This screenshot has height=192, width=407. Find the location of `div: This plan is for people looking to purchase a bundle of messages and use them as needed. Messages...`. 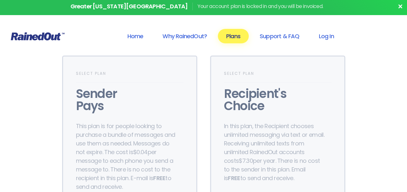

div: This plan is for people looking to purchase a bundle of messages and use them as needed. Messages... is located at coordinates (127, 157).